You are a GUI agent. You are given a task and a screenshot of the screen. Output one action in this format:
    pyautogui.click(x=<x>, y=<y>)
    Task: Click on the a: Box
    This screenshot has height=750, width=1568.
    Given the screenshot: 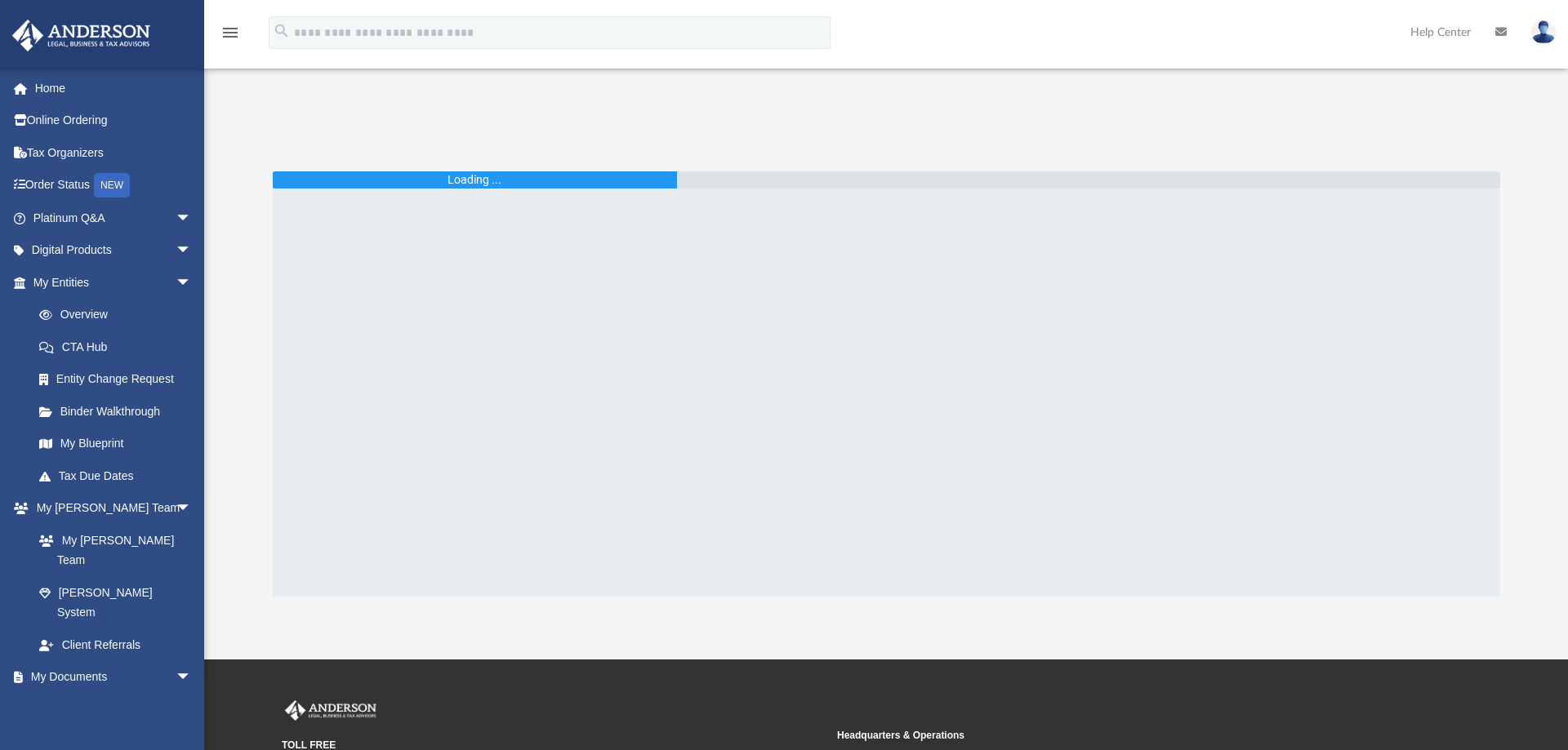 What is the action you would take?
    pyautogui.click(x=111, y=710)
    